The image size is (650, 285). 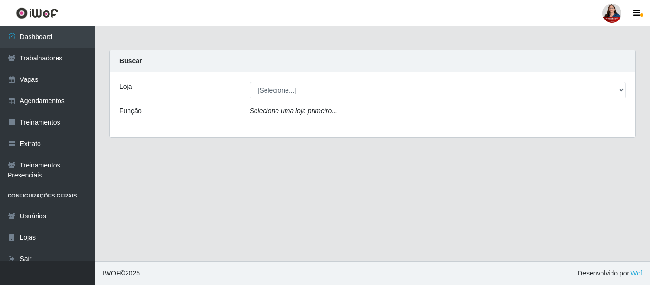 I want to click on img: CoreUI Logo, so click(x=37, y=13).